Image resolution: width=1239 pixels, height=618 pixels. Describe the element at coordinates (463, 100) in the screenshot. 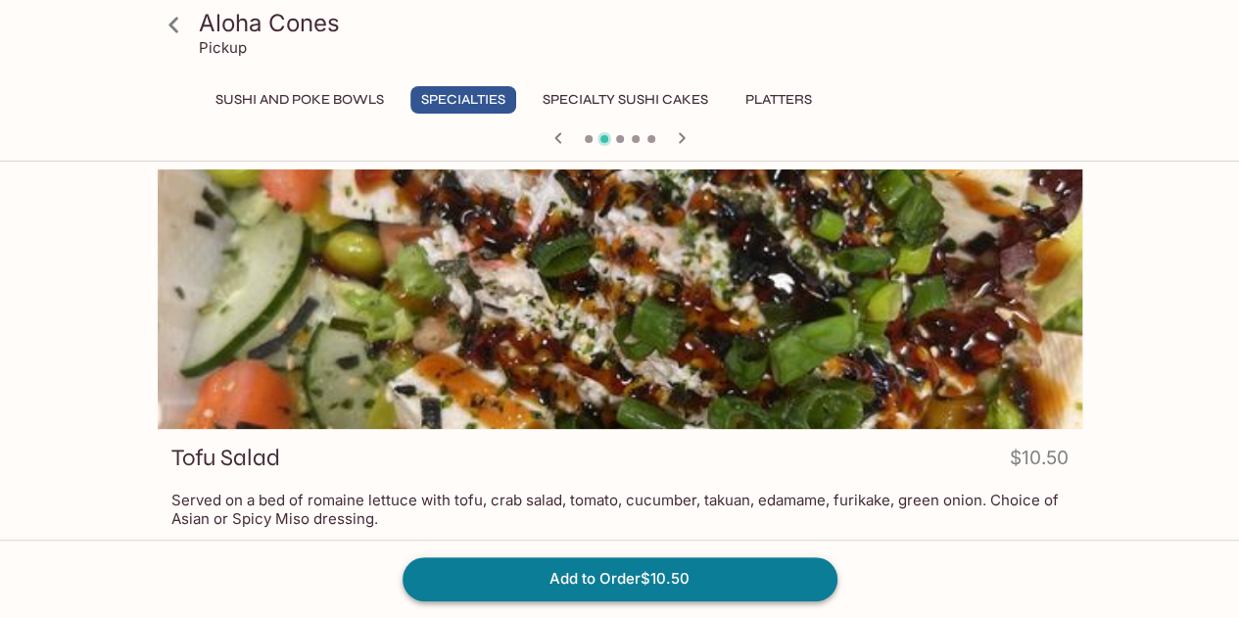

I see `button: Specialties` at that location.